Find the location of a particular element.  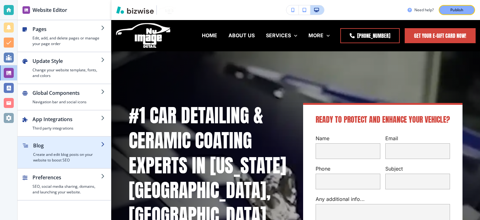

p: Any additional info... is located at coordinates (383, 199).